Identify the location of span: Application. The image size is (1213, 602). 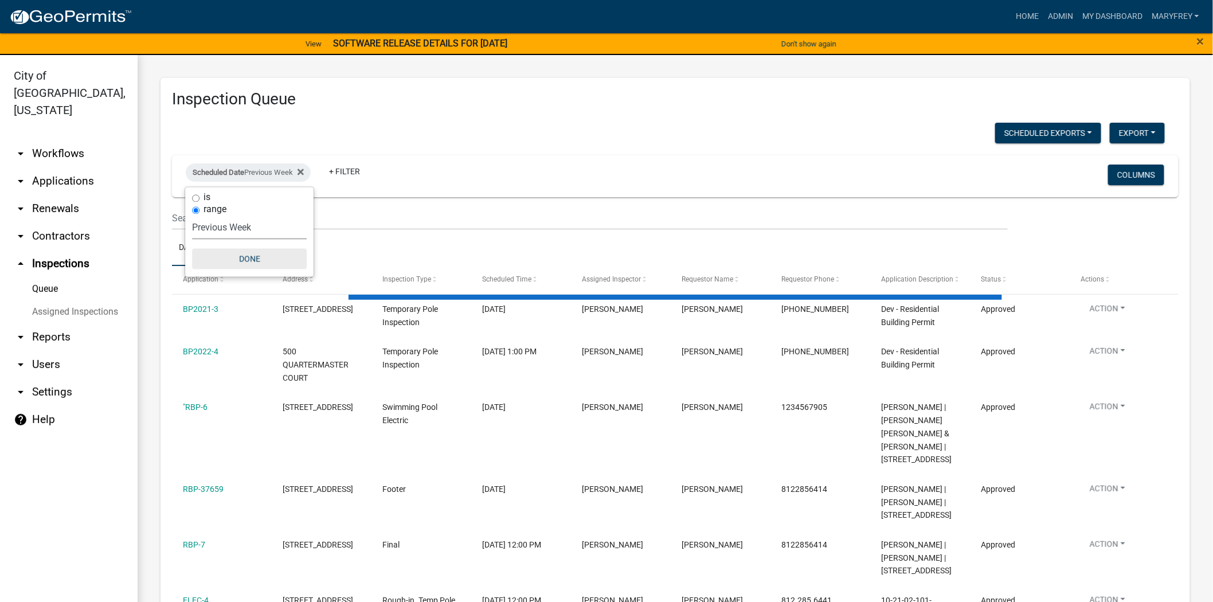
(201, 279).